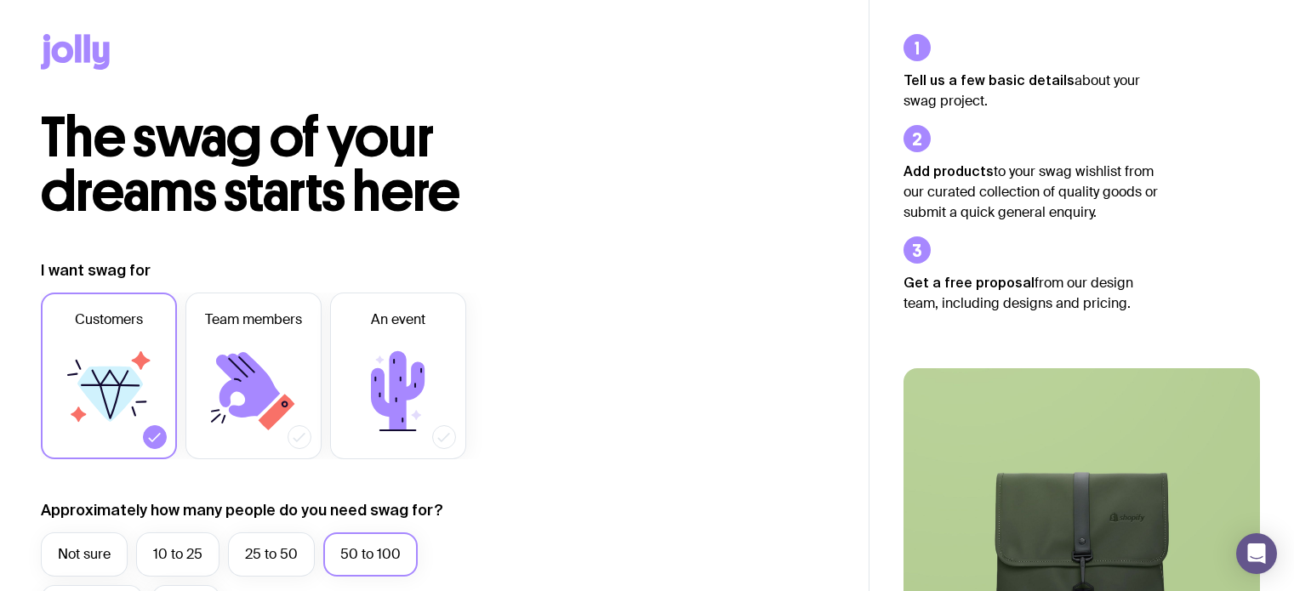  What do you see at coordinates (271, 555) in the screenshot?
I see `label: 25 to 50` at bounding box center [271, 555].